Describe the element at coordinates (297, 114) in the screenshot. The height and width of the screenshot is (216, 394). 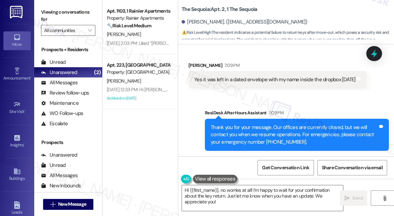
I see `div: ResiDesk After Hours Assistant` at that location.